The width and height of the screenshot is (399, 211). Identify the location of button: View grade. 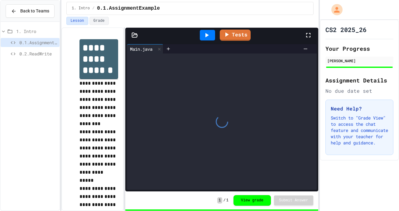
(252, 201).